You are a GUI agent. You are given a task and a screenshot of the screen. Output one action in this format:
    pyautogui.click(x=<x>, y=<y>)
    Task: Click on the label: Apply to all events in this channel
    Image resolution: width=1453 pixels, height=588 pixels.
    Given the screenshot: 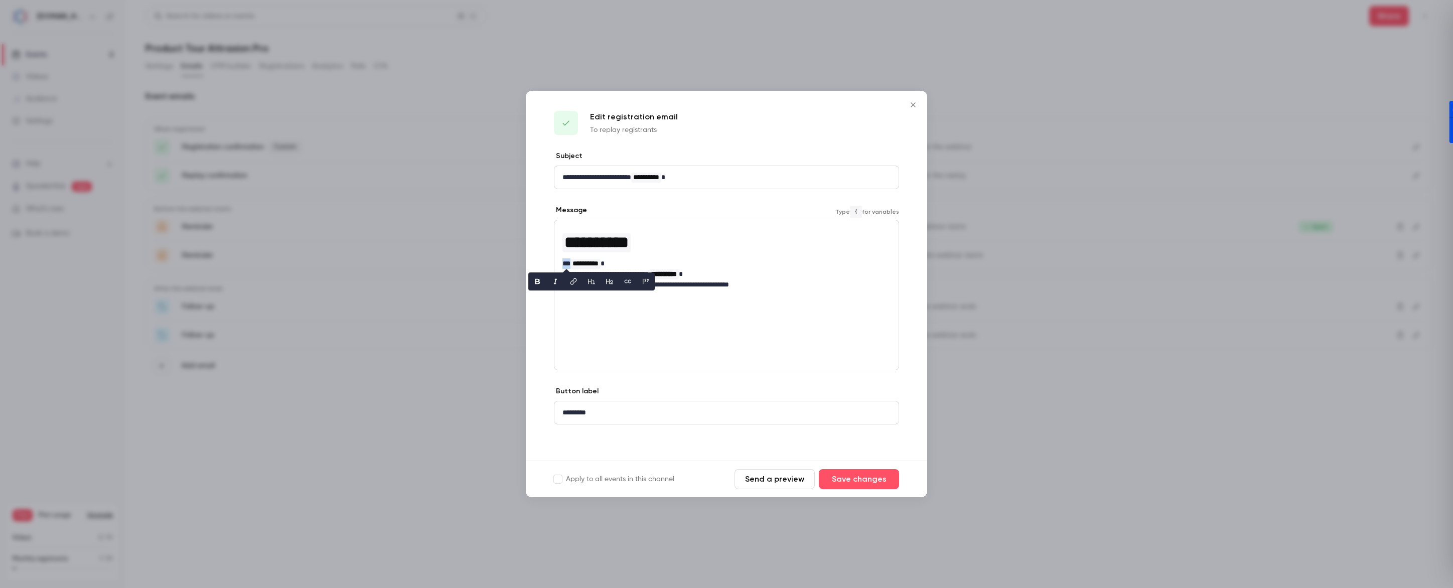 What is the action you would take?
    pyautogui.click(x=614, y=479)
    